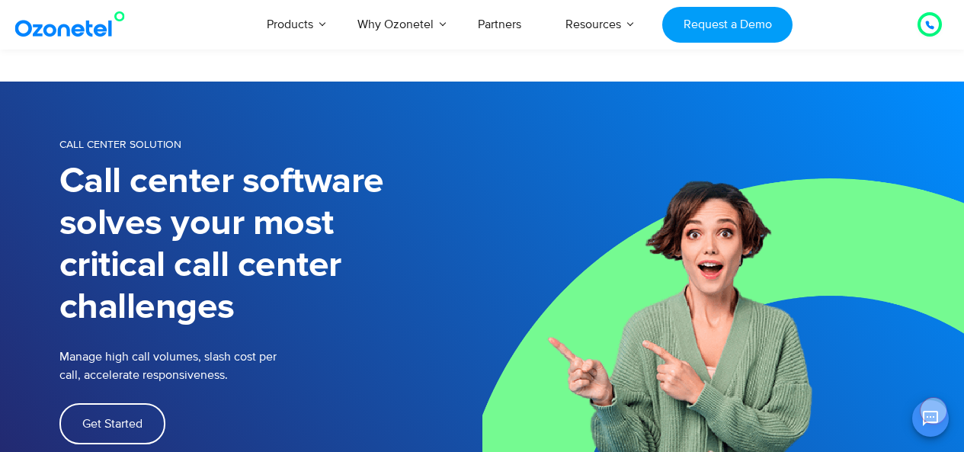 The height and width of the screenshot is (452, 964). Describe the element at coordinates (212, 366) in the screenshot. I see `p: Manage high call volumes, slash cost per call, accelerate responsiveness.` at that location.